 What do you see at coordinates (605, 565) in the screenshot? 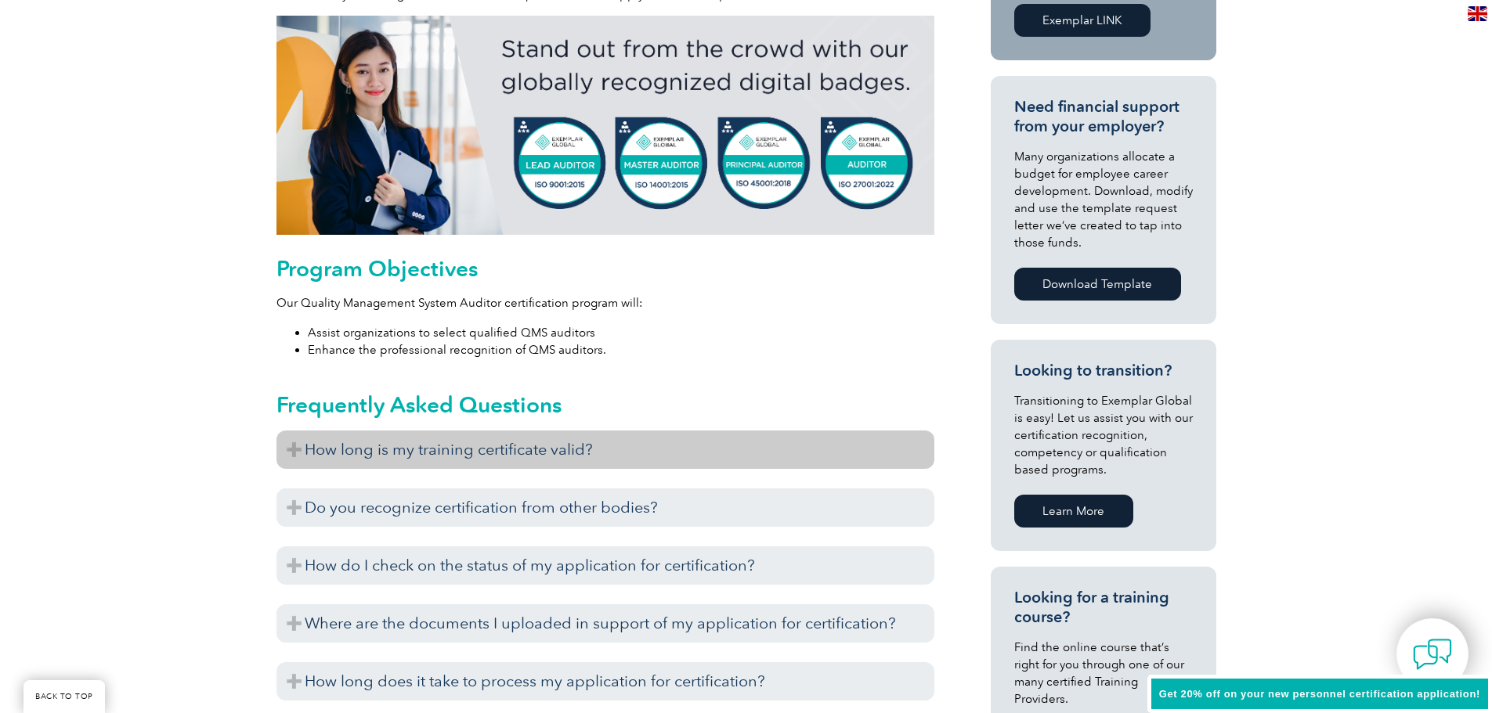
I see `h3: How do I check on the status of my application for certification?` at bounding box center [605, 565].